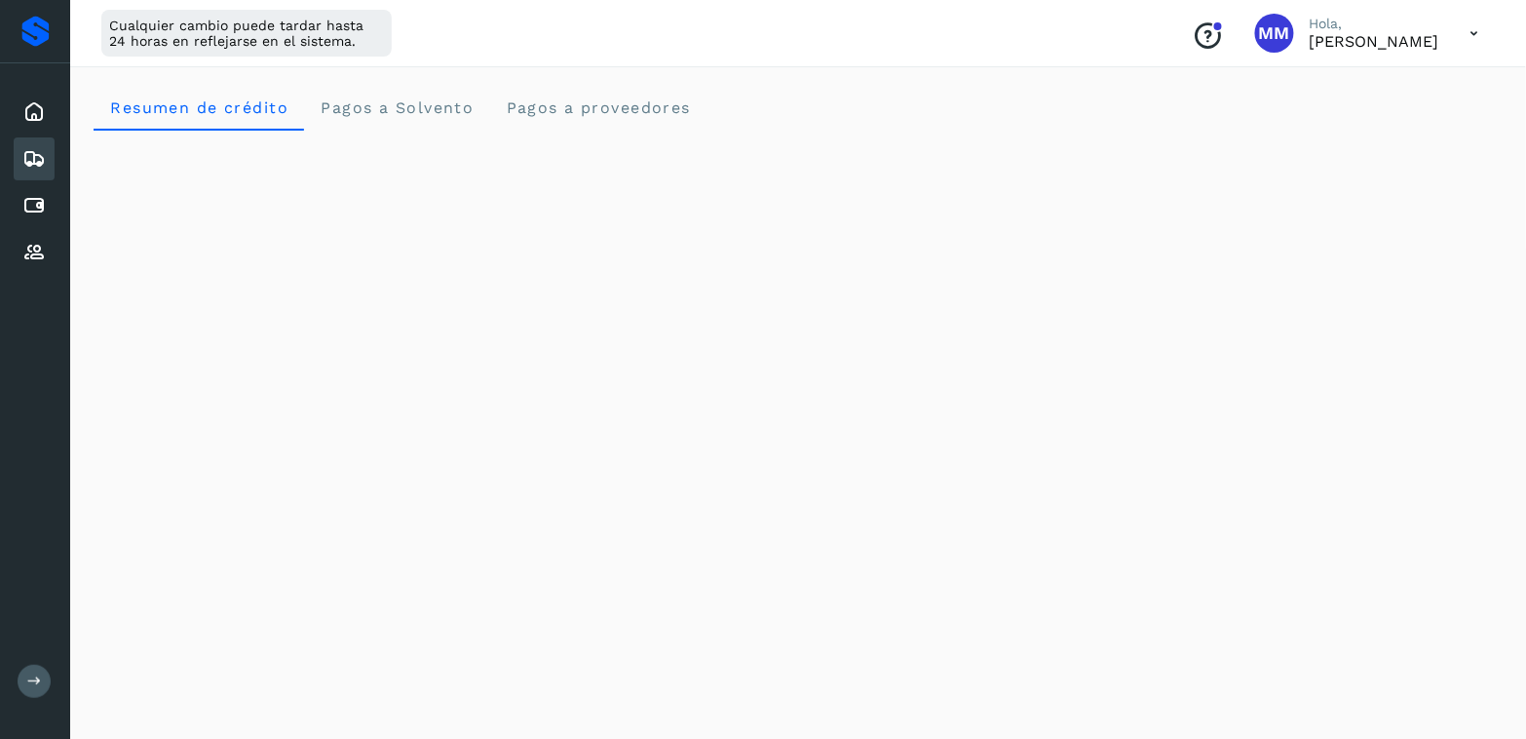 The height and width of the screenshot is (739, 1526). What do you see at coordinates (247, 33) in the screenshot?
I see `div: Cualquier cambio puede tardar hasta 24 horas en reflejarse en el sistema.` at bounding box center [247, 33].